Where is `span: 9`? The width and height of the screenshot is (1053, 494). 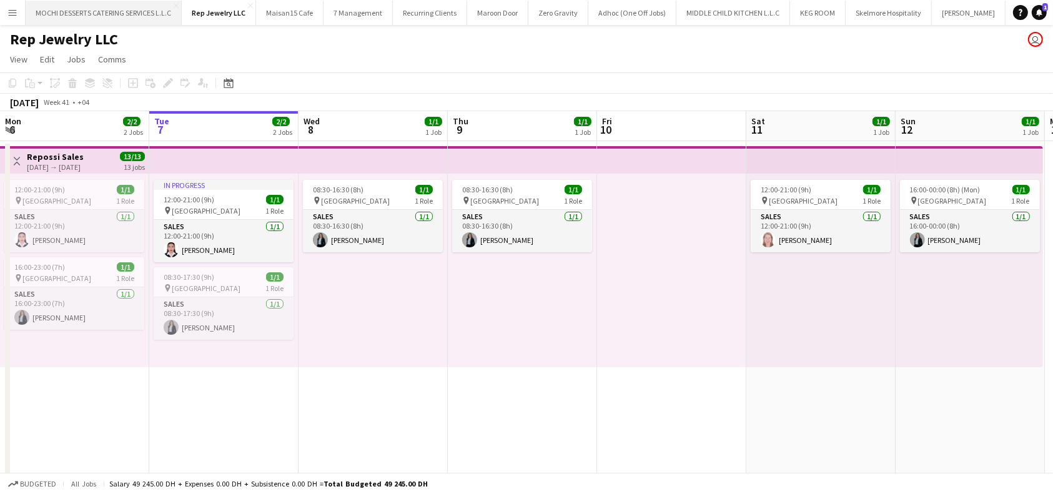 span: 9 is located at coordinates (460, 129).